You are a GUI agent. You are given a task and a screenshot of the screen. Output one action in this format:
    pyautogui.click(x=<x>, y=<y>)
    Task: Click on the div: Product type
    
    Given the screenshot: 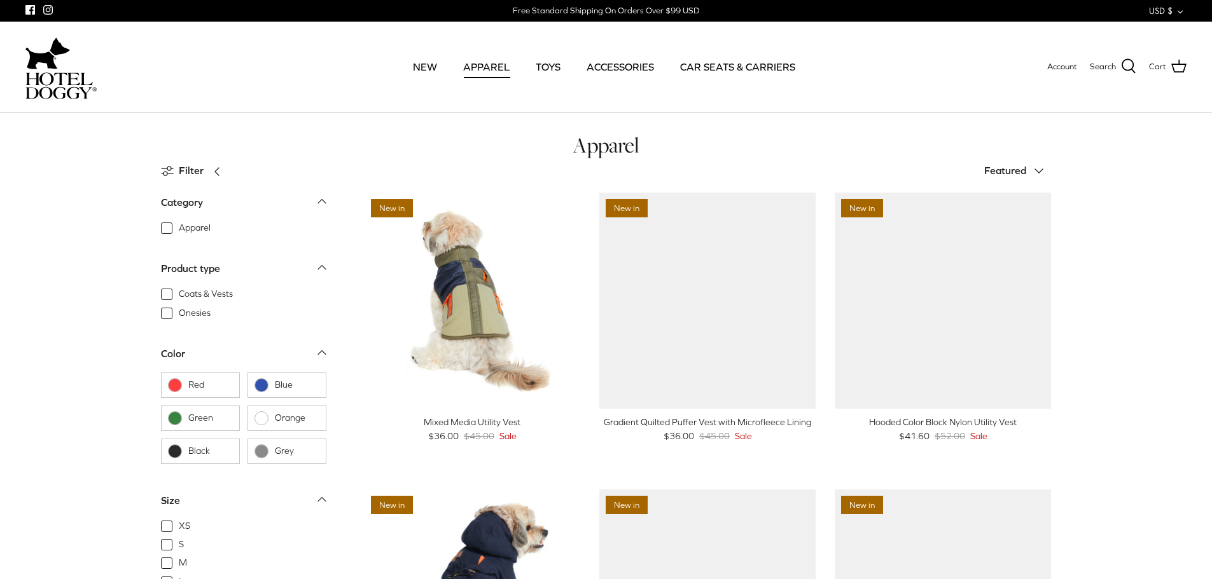 What is the action you would take?
    pyautogui.click(x=190, y=269)
    